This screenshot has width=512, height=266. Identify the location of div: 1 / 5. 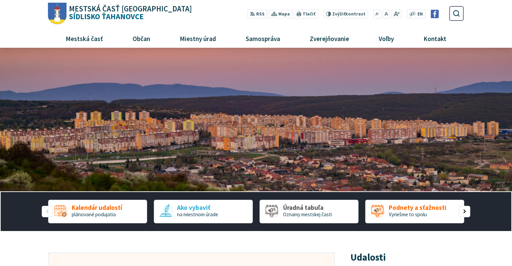
(98, 212).